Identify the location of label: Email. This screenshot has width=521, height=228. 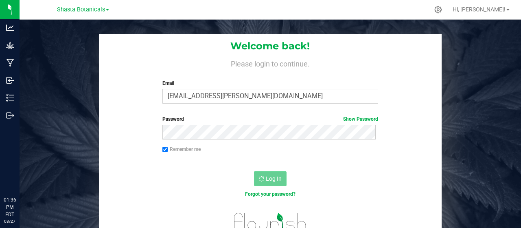
(270, 83).